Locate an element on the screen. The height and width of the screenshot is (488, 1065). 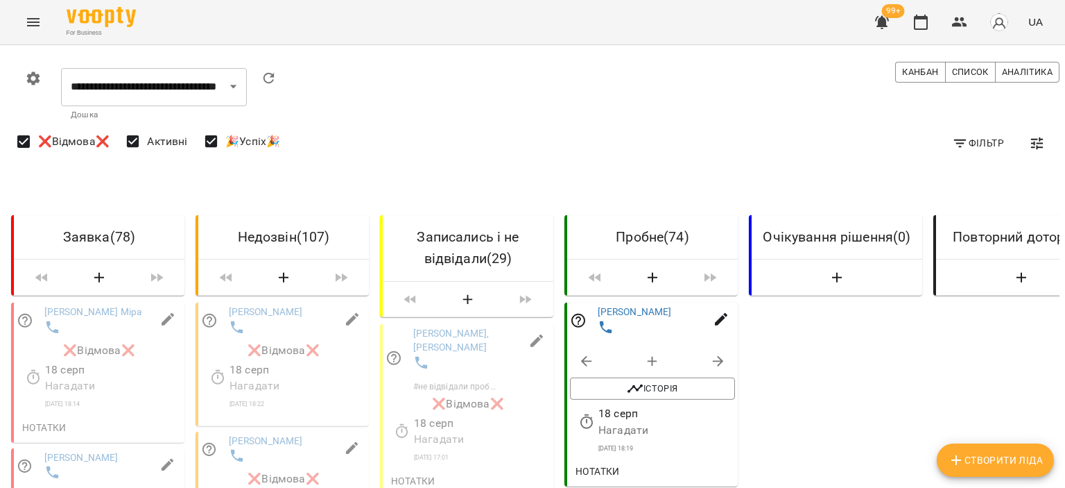
h6: Записались і не відвідали ( 29 ) is located at coordinates (468, 248).